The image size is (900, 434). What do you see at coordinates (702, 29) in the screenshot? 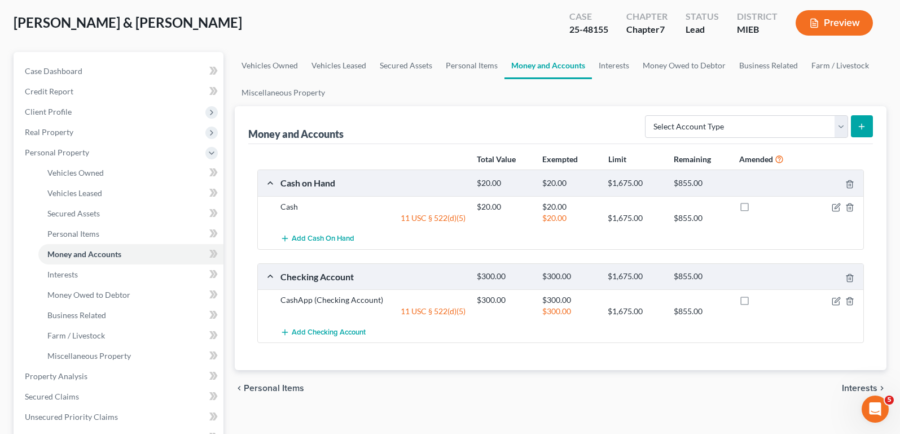
I see `div: Lead` at bounding box center [702, 29].